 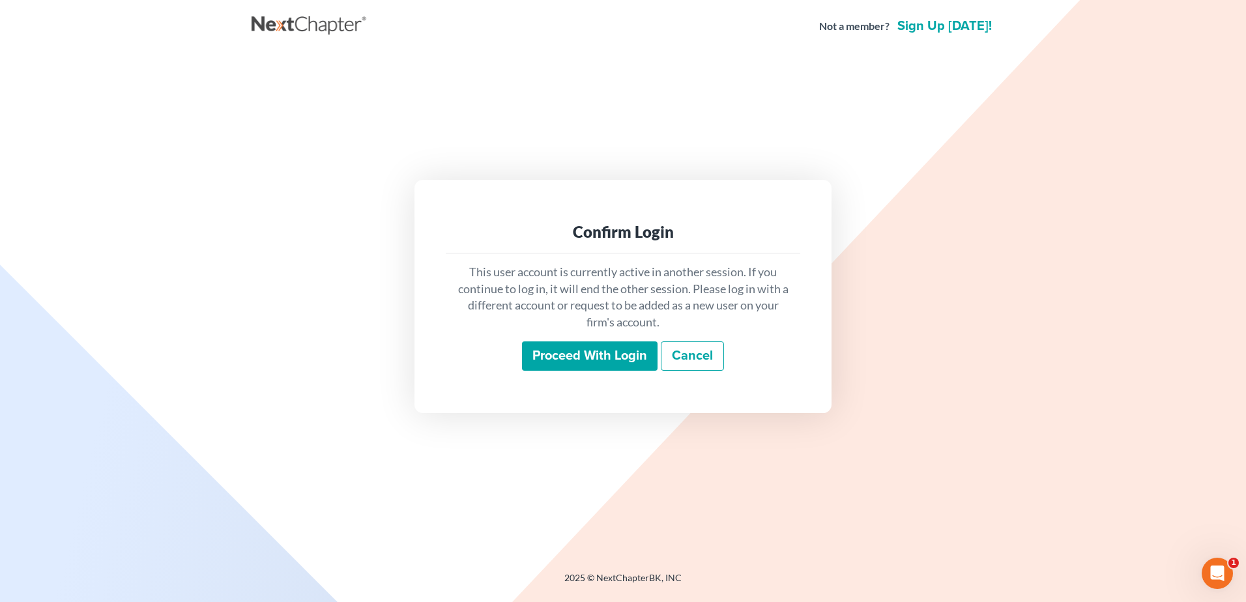 I want to click on span: 1, so click(x=1234, y=563).